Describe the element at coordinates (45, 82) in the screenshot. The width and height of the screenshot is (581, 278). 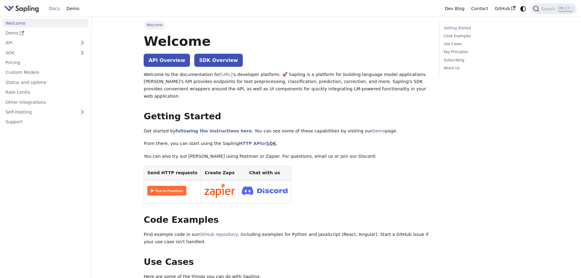
I see `a: Status and Uptime` at that location.